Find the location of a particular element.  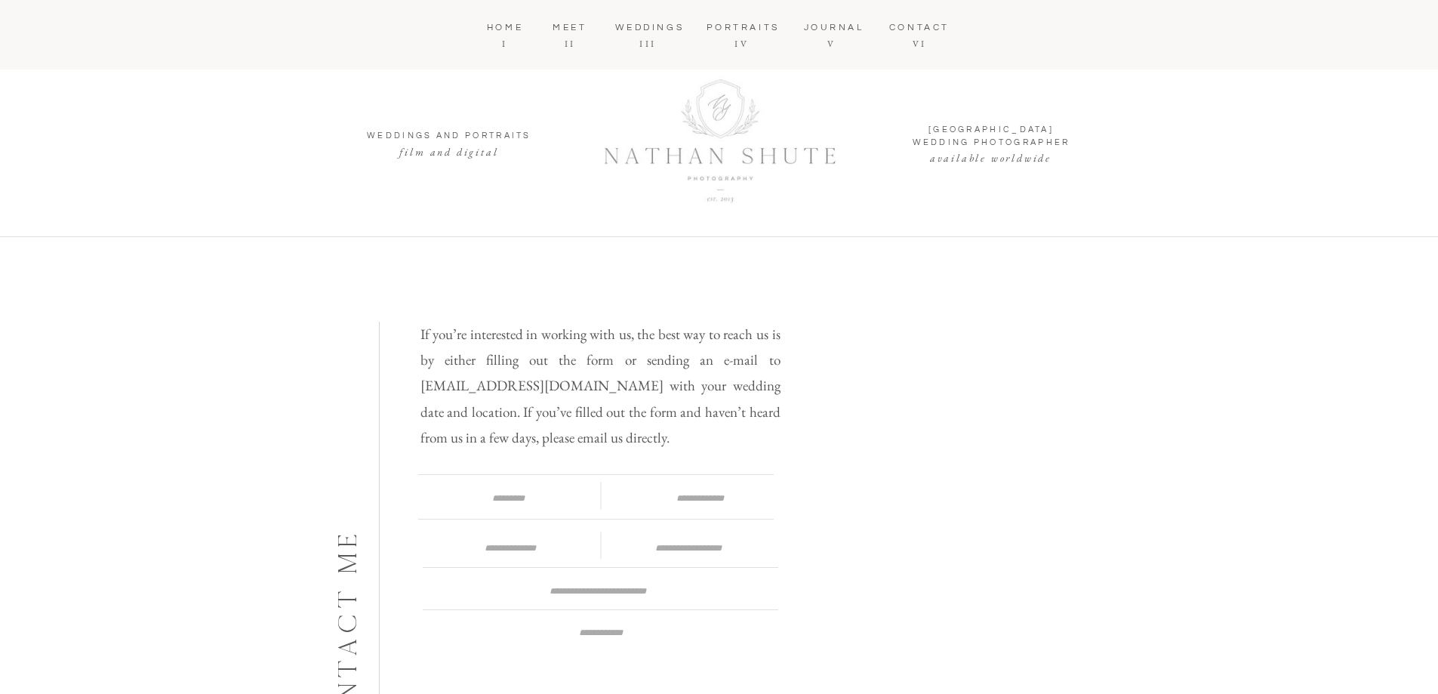

nav: WEDDINGS is located at coordinates (648, 27).